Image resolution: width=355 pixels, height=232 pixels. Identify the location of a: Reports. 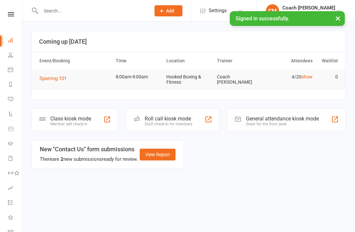
(15, 85).